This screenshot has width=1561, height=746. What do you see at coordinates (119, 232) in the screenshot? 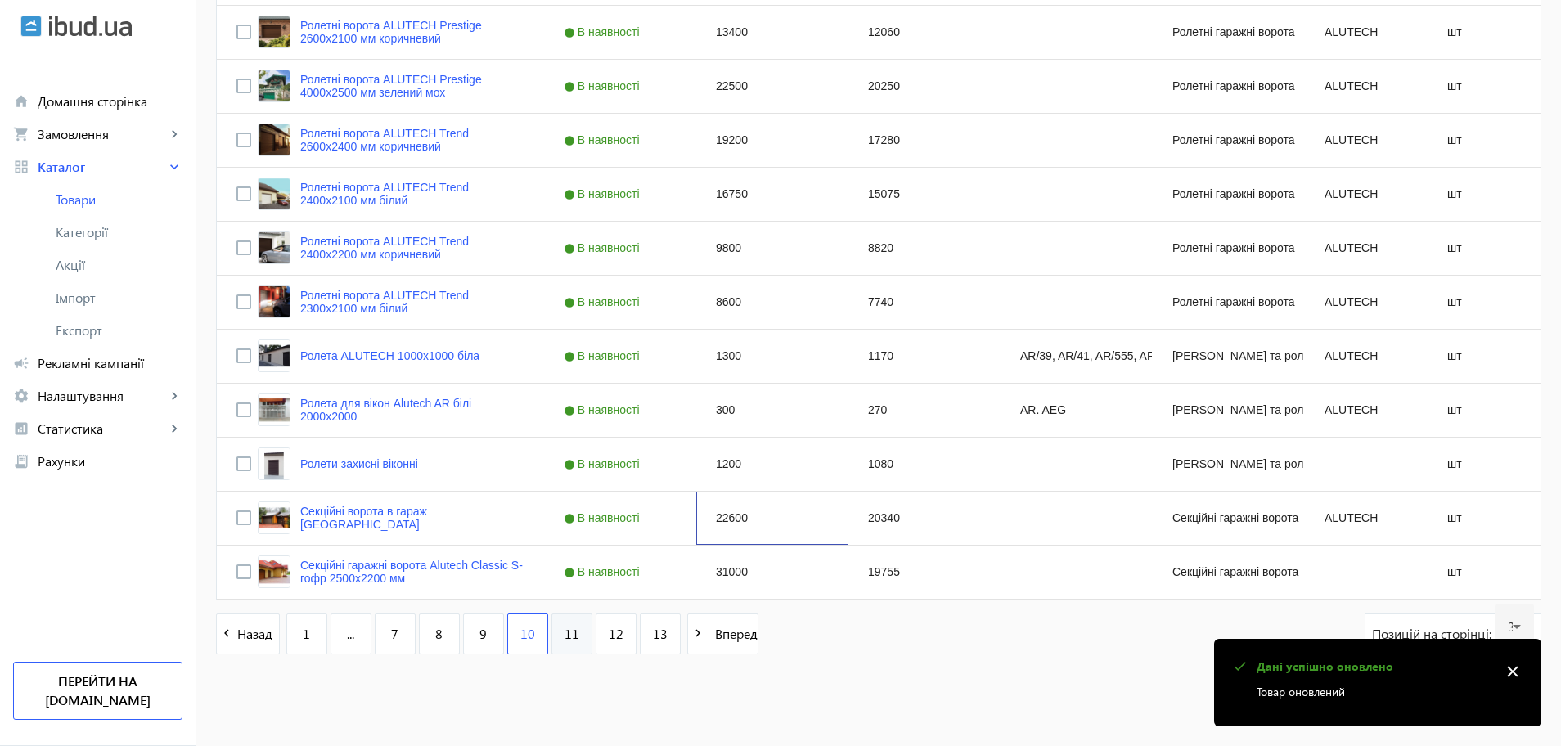
I see `span: Категорії` at bounding box center [119, 232].